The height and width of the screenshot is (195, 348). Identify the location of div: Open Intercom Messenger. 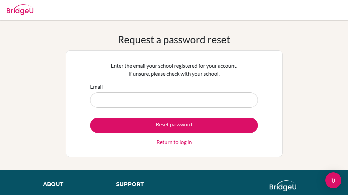
(333, 180).